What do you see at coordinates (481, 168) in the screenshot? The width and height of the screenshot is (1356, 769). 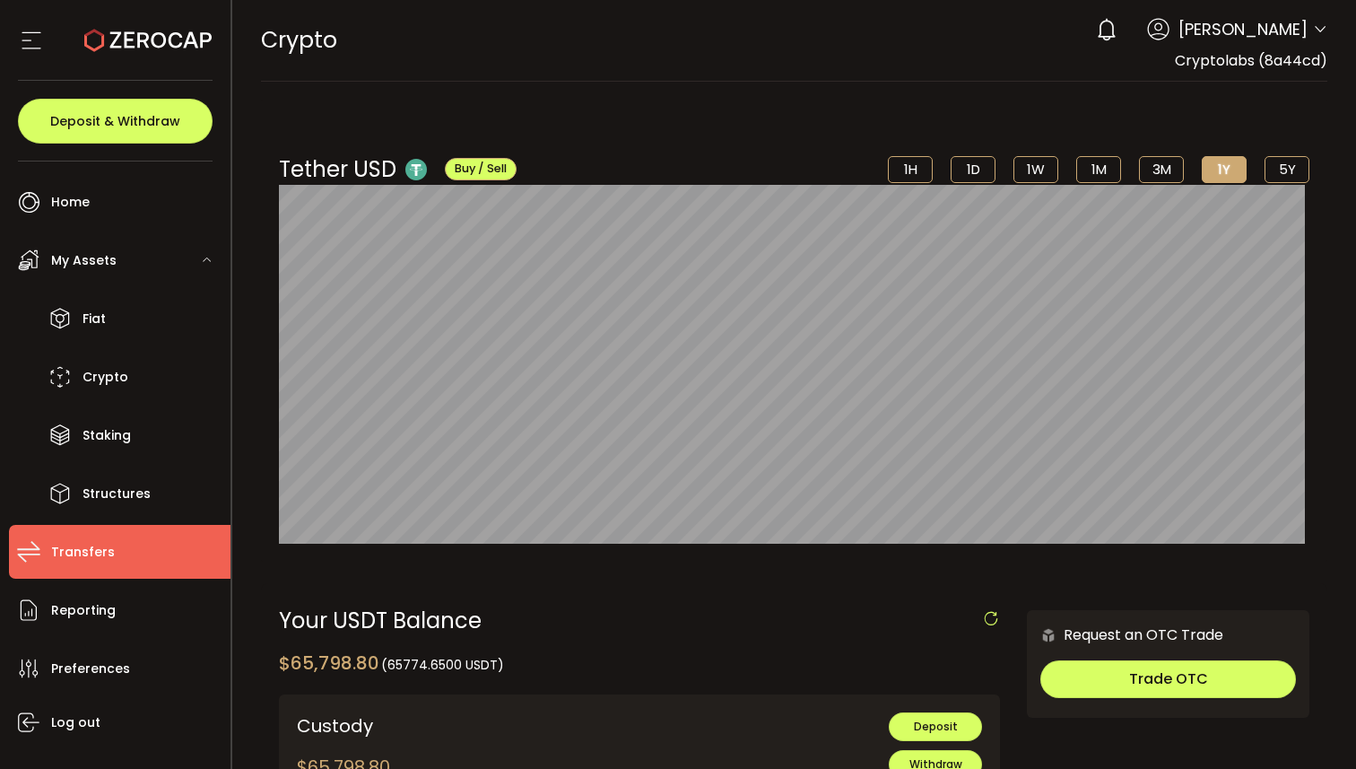 I see `span: Buy / Sell` at bounding box center [481, 168].